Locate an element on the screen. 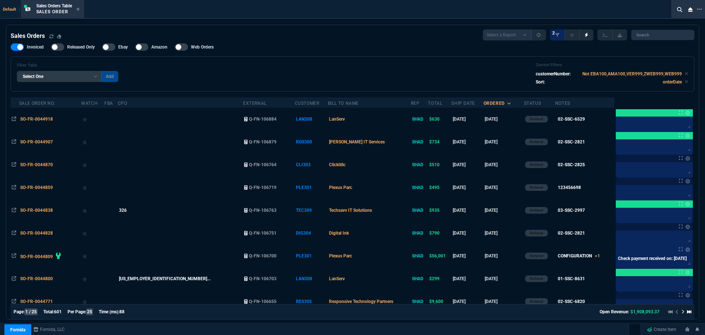 The image size is (705, 335). td: $790 is located at coordinates (440, 233).